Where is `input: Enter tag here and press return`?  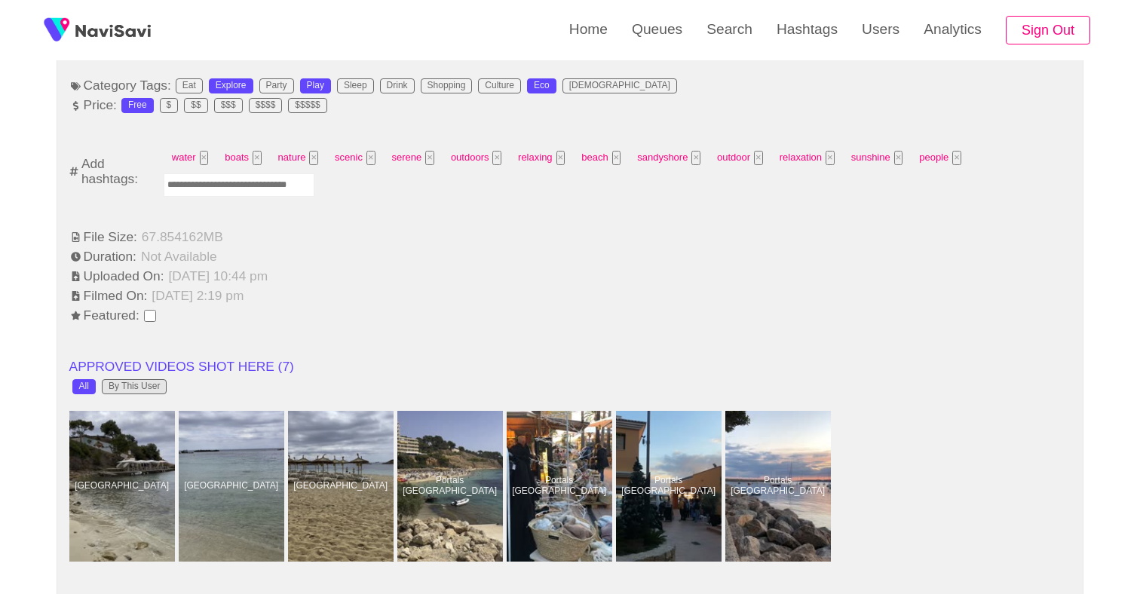 input: Enter tag here and press return is located at coordinates (239, 185).